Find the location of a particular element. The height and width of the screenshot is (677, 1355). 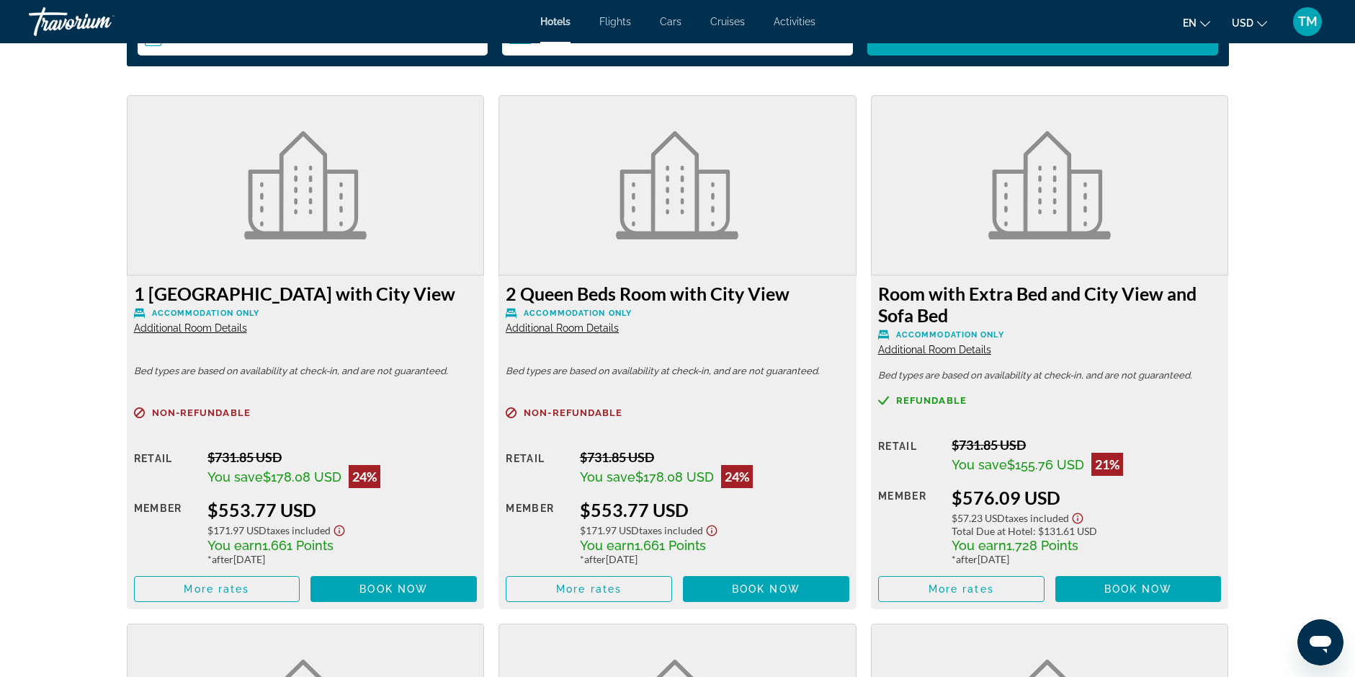

img: Room with Extra Bed and City View and Sofa Bed is located at coordinates (1050, 185).